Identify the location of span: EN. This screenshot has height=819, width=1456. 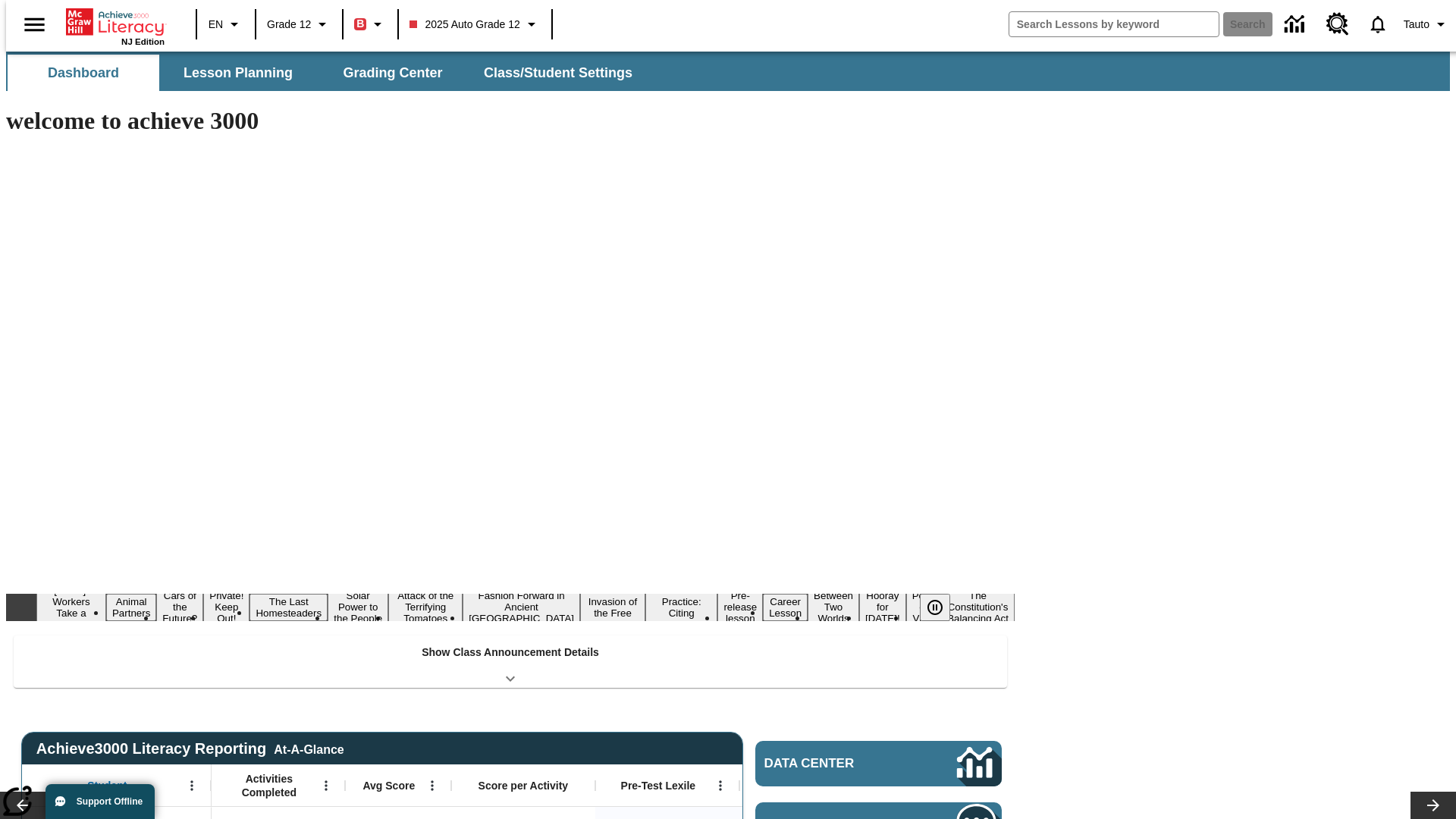
(216, 25).